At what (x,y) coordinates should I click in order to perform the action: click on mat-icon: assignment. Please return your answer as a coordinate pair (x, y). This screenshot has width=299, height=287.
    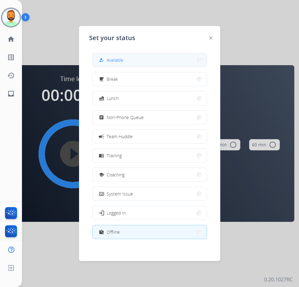
    Looking at the image, I should click on (101, 117).